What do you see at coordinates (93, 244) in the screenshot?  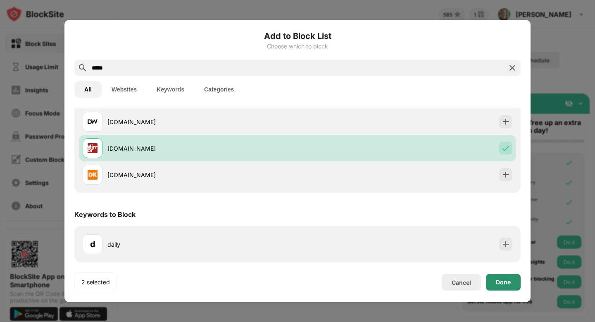 I see `div: d` at bounding box center [93, 244].